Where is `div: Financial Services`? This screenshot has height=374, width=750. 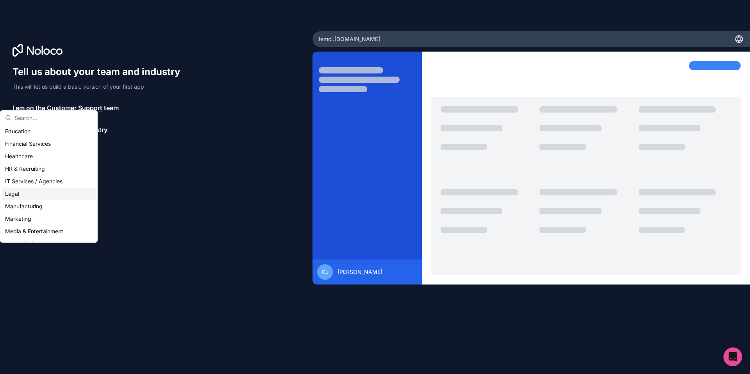 div: Financial Services is located at coordinates (49, 144).